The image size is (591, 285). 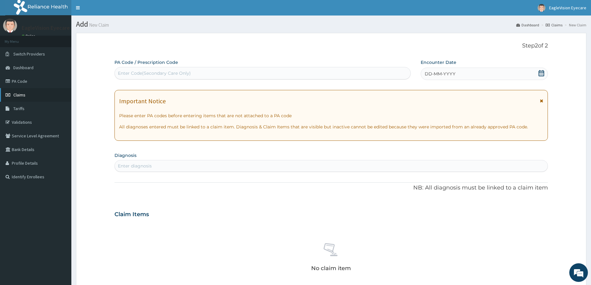 I want to click on label: Encounter Date, so click(x=439, y=62).